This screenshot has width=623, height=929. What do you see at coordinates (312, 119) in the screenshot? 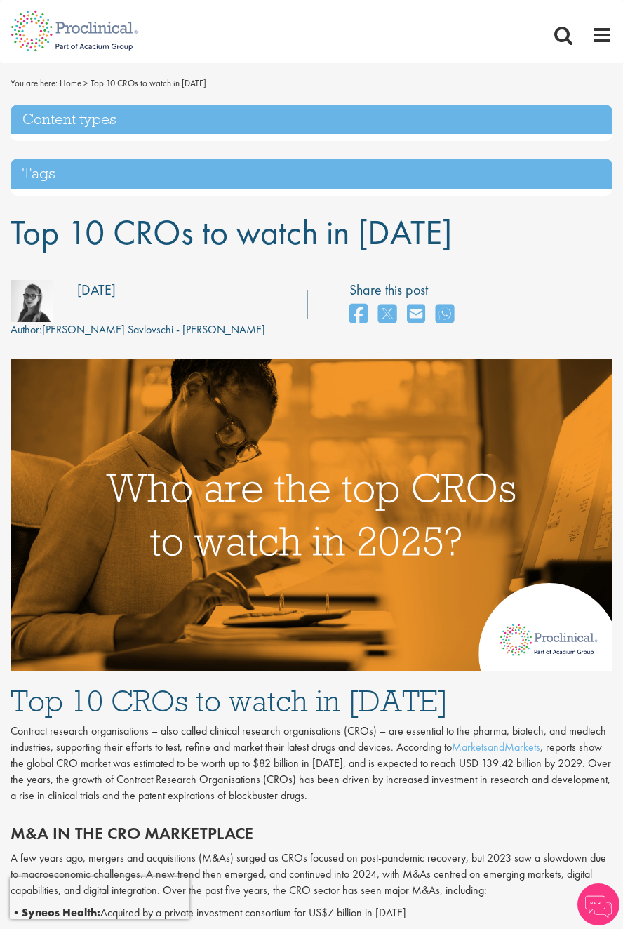
I see `h3: Content types` at bounding box center [312, 119].